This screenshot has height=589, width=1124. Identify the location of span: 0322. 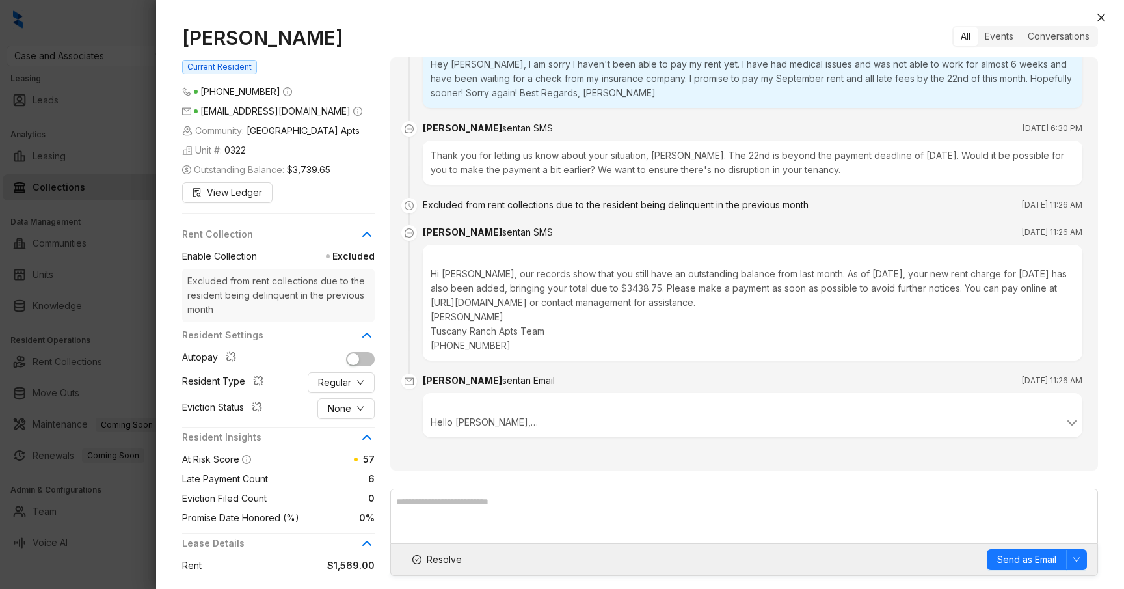
(235, 150).